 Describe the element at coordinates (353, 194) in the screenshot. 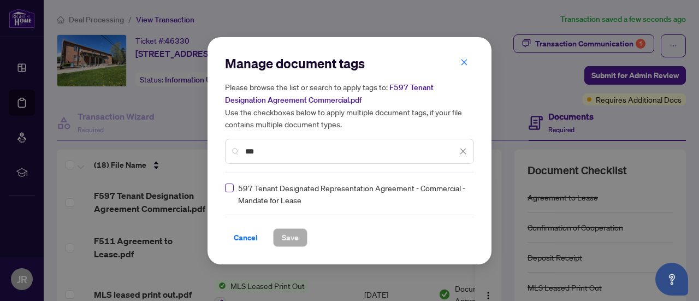

I see `span: 597 Tenant Designated Representation Agreement - Commercial - Mandate for Lease` at that location.